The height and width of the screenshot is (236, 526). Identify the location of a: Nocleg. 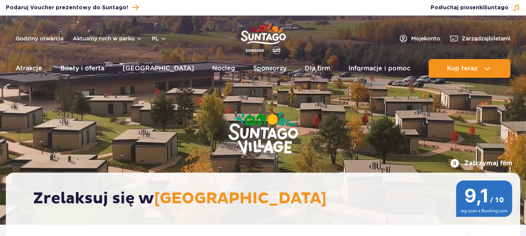
(224, 69).